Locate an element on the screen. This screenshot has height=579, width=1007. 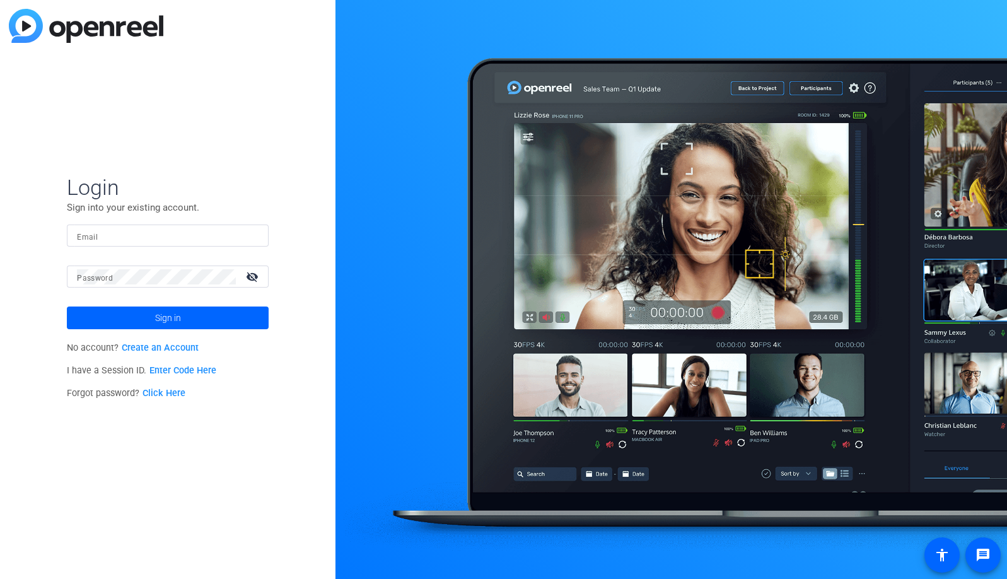
span: Sign in is located at coordinates (168, 318).